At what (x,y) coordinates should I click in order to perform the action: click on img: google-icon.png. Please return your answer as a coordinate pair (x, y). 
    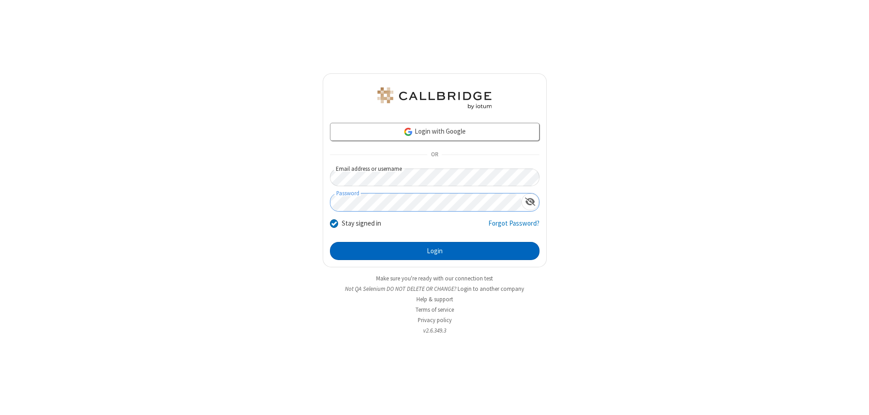
    Looking at the image, I should click on (408, 132).